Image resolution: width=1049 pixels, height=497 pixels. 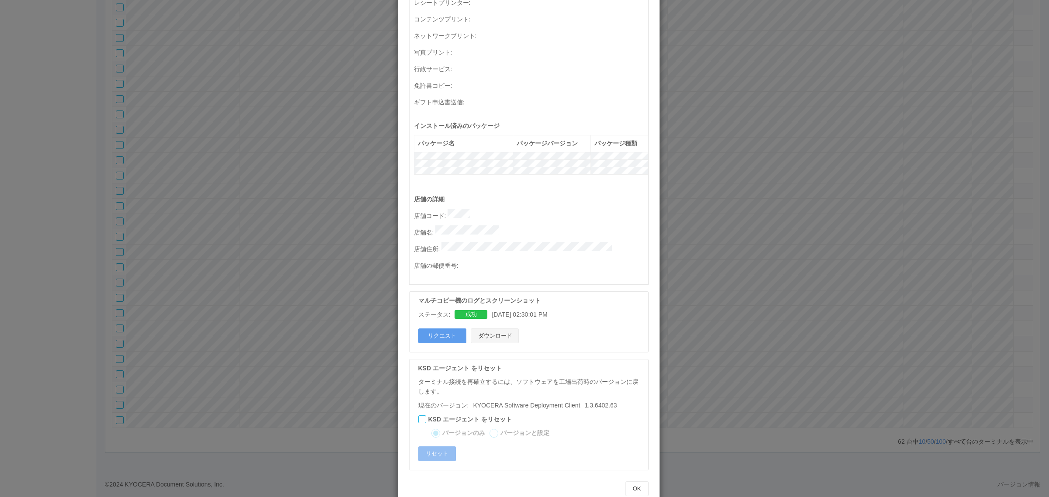 I want to click on p: インストール済みのパッケージ, so click(x=531, y=126).